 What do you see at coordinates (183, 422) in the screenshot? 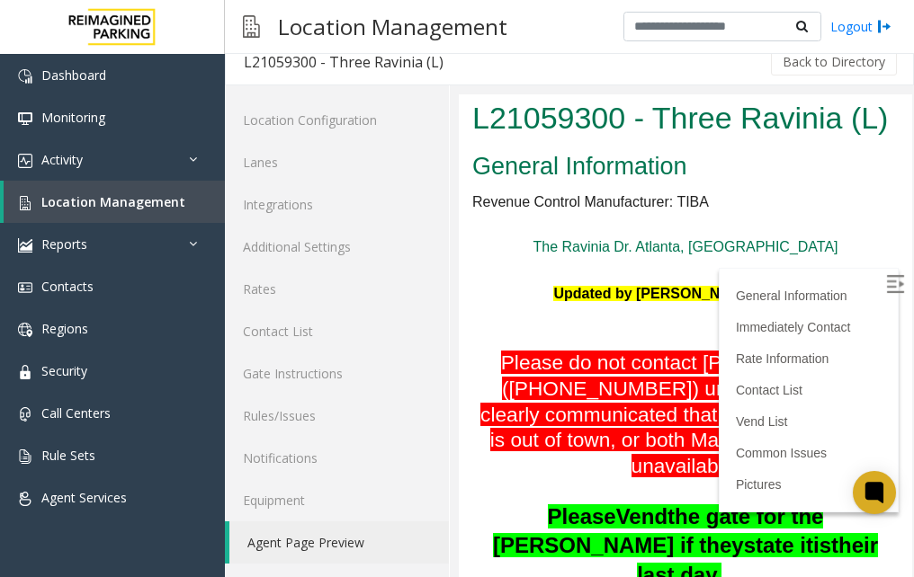
I see `span: Vend` at bounding box center [183, 422].